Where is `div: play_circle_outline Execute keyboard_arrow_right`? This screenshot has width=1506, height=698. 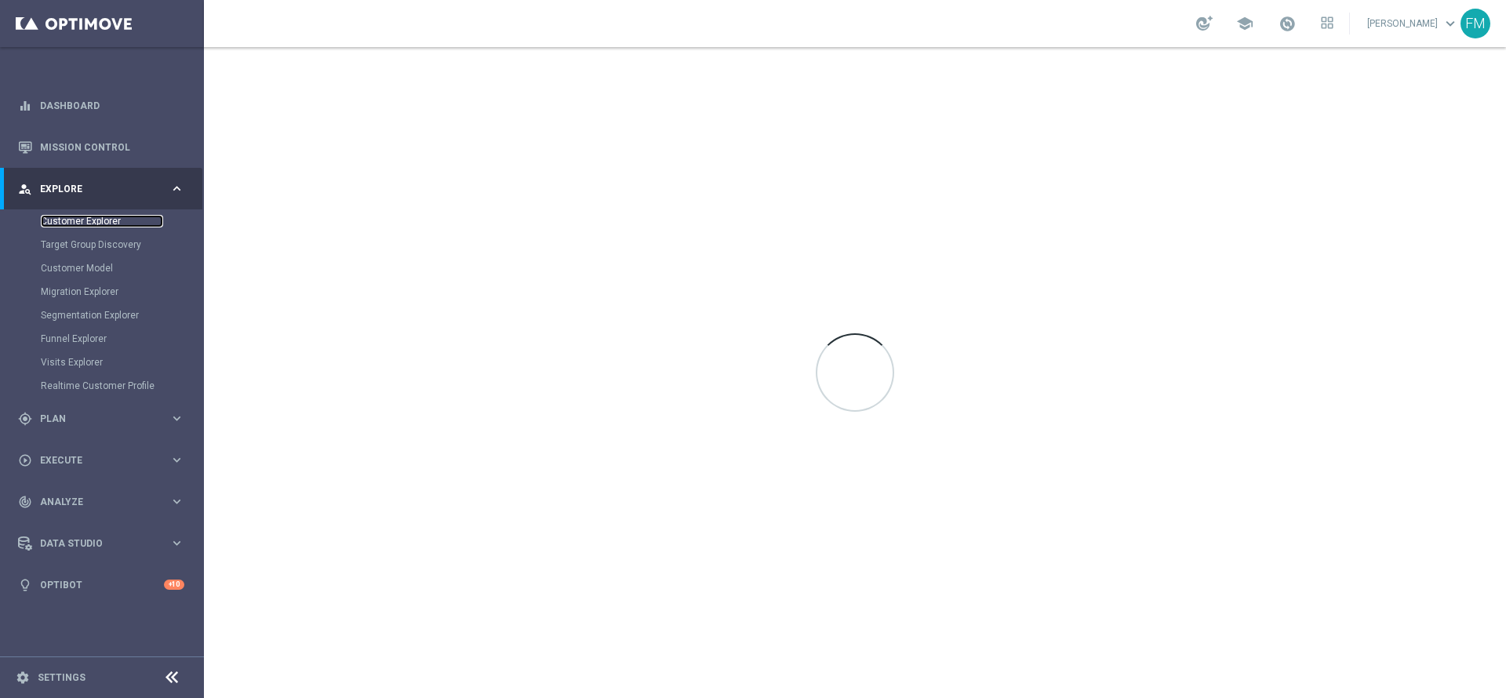 div: play_circle_outline Execute keyboard_arrow_right is located at coordinates (101, 460).